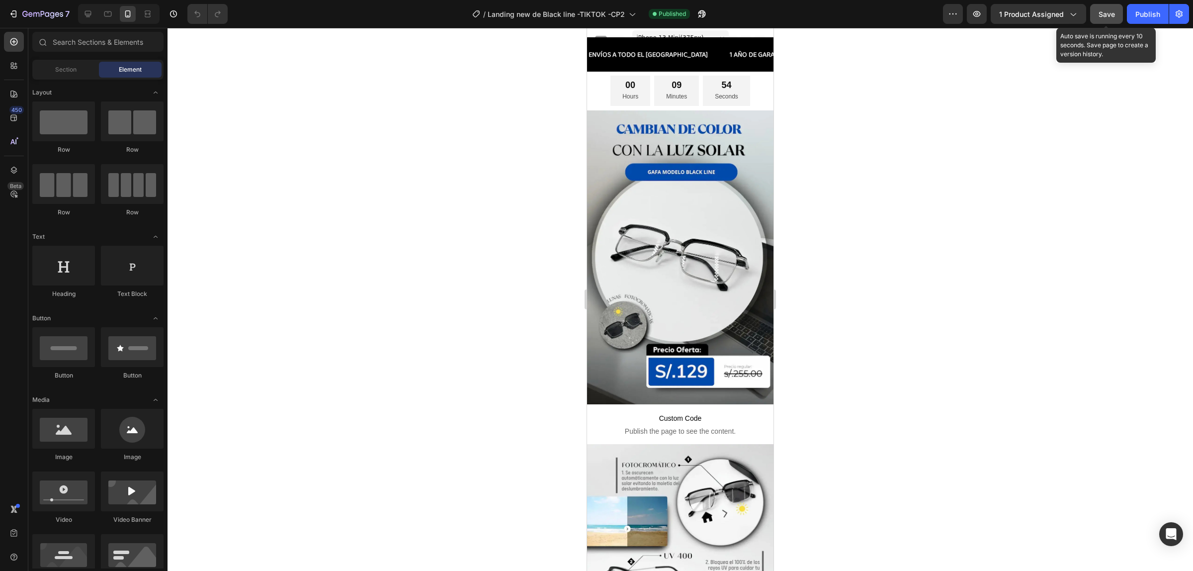  Describe the element at coordinates (1032, 14) in the screenshot. I see `span: 1 product assigned` at that location.